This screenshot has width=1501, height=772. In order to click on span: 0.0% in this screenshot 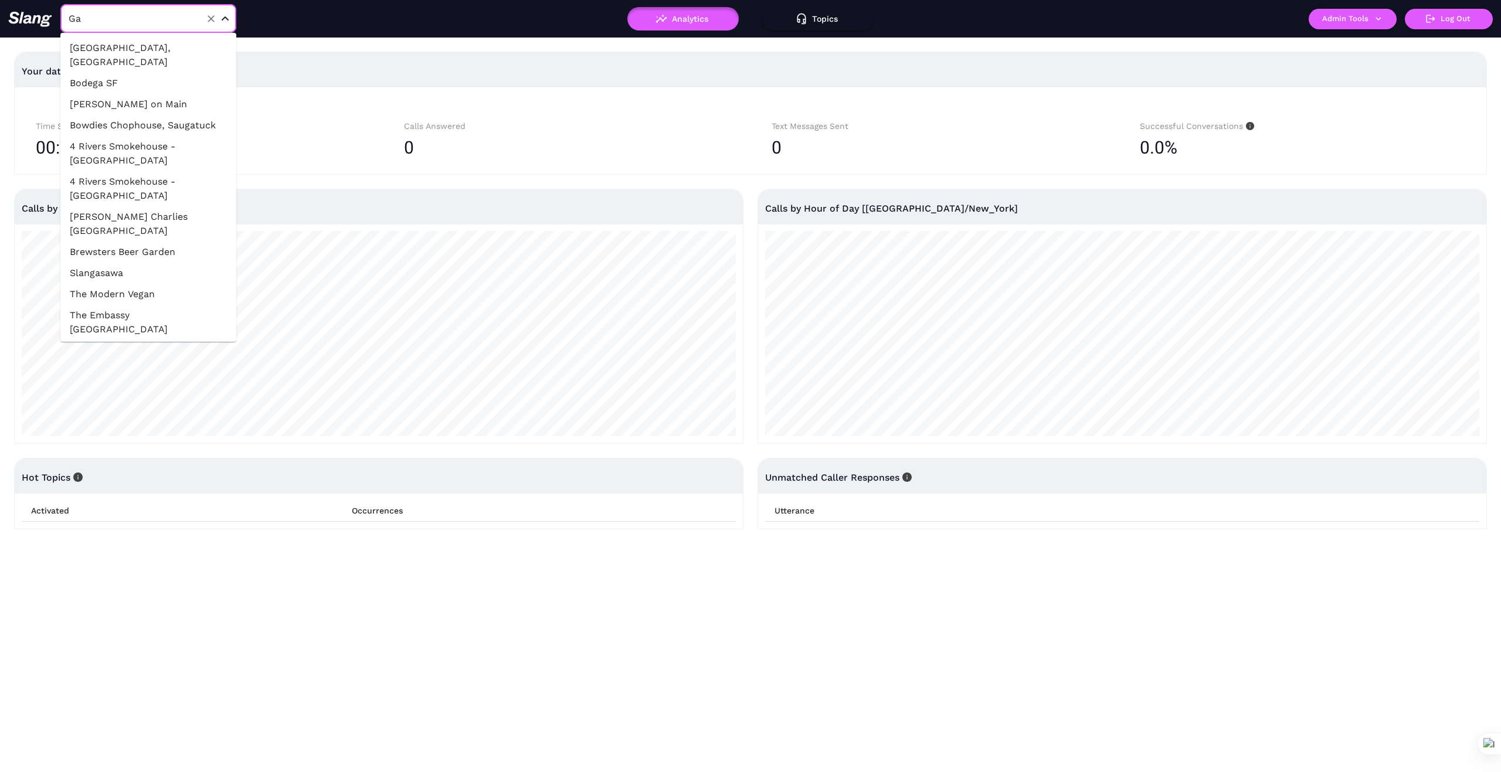, I will do `click(1158, 148)`.